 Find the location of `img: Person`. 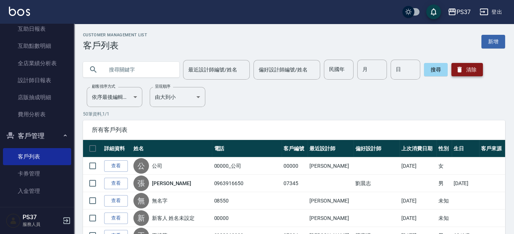

img: Person is located at coordinates (13, 221).